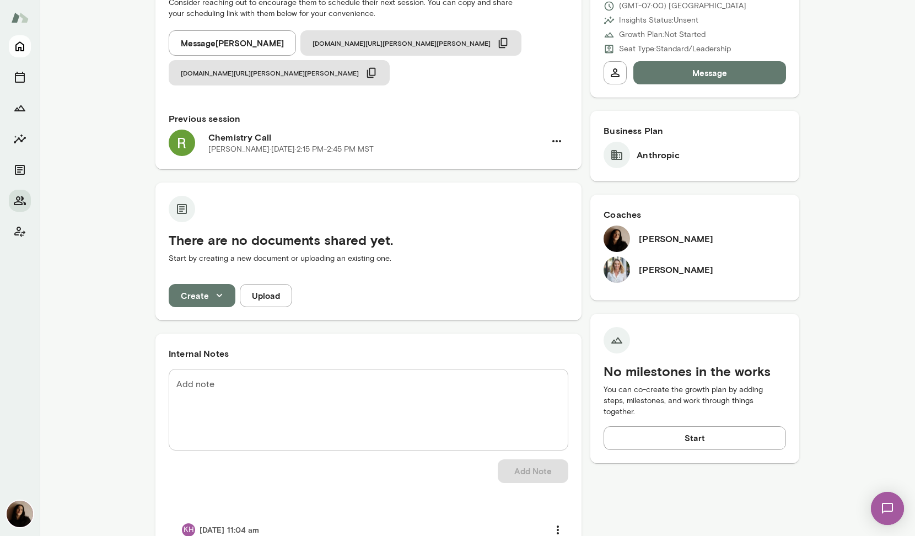 The height and width of the screenshot is (536, 915). I want to click on h6: Business Plan, so click(695, 131).